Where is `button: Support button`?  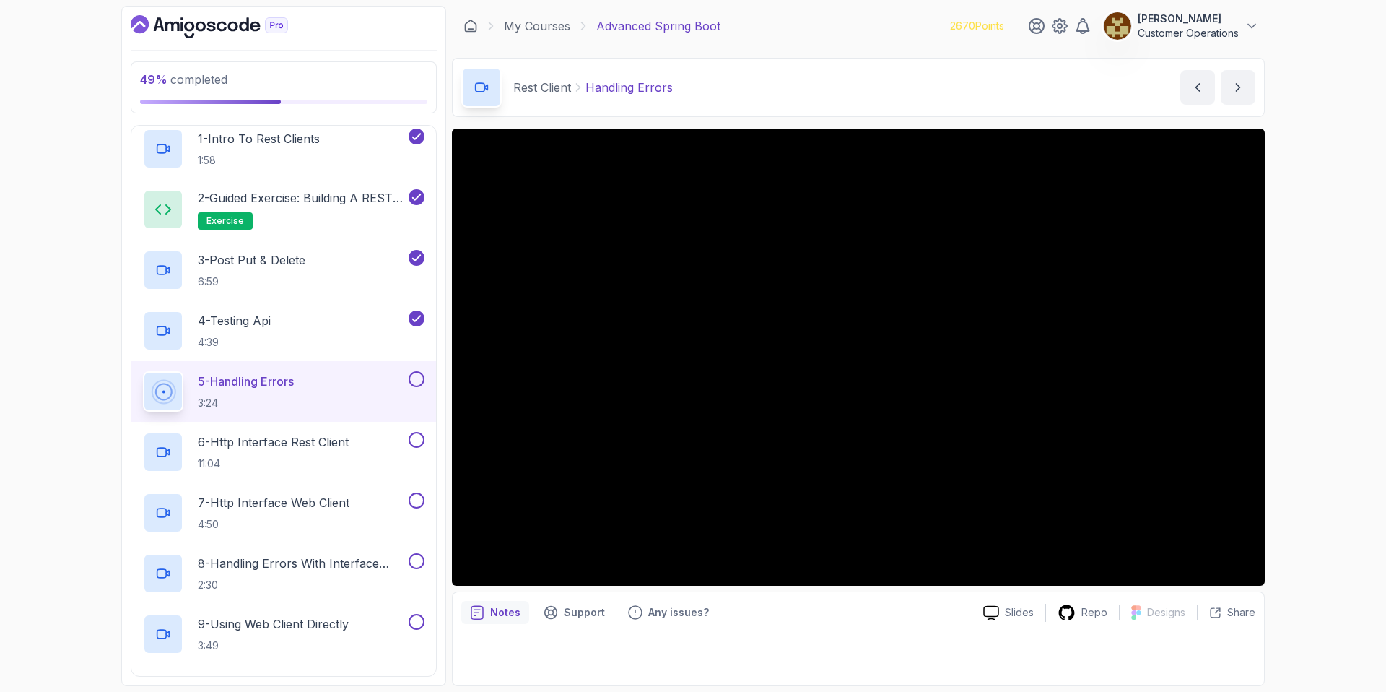
button: Support button is located at coordinates (574, 612).